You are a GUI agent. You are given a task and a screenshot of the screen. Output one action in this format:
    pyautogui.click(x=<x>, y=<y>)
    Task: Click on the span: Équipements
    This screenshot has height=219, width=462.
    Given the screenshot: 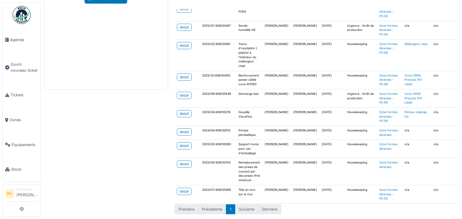 What is the action you would take?
    pyautogui.click(x=25, y=145)
    